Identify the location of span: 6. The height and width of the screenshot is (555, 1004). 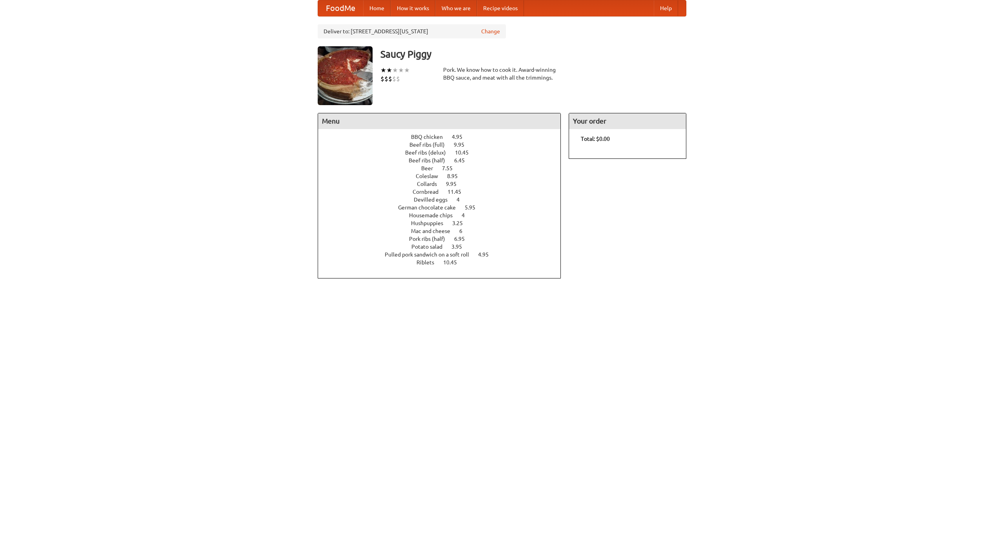
(465, 231).